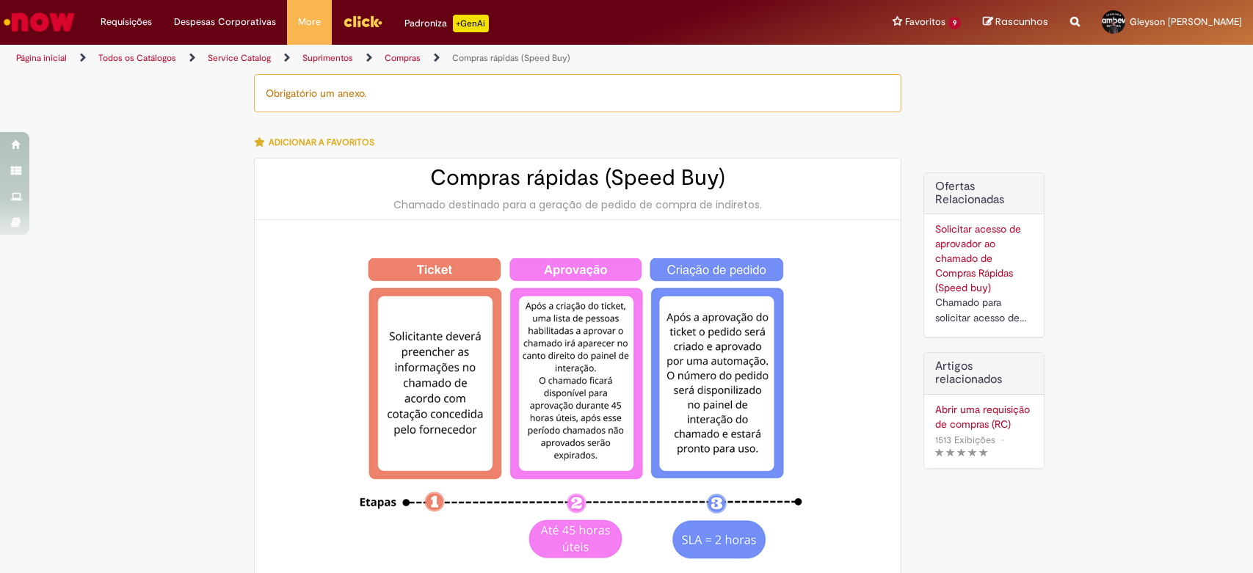 The width and height of the screenshot is (1253, 573). Describe the element at coordinates (39, 22) in the screenshot. I see `img: ServiceNow` at that location.